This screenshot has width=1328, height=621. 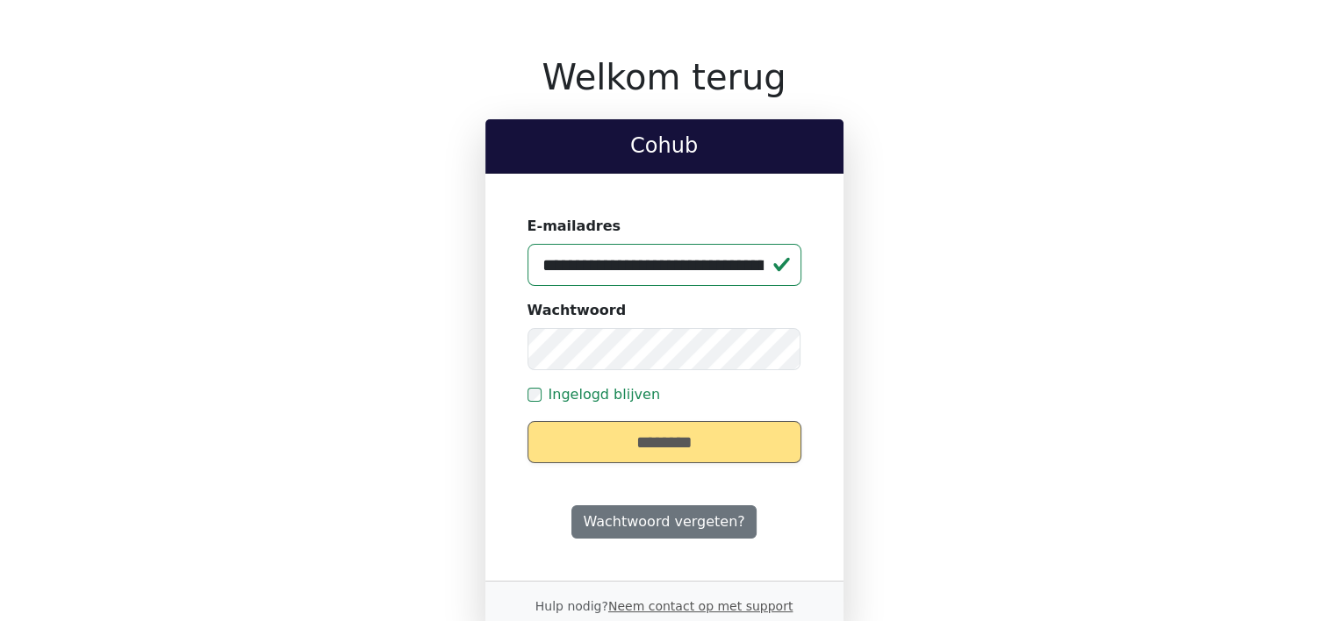 I want to click on label: E-mailadres, so click(x=574, y=226).